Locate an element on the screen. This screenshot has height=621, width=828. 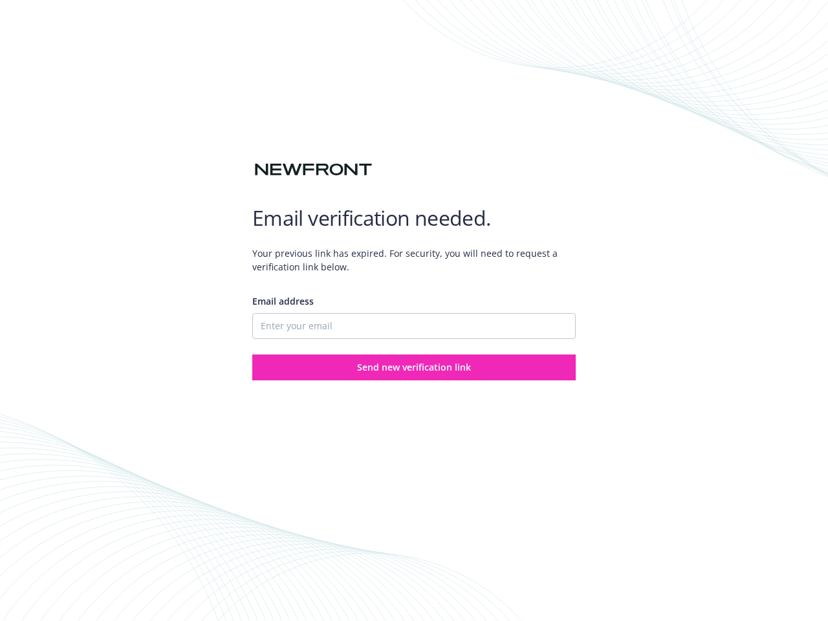
span: Send new verification link is located at coordinates (414, 367).